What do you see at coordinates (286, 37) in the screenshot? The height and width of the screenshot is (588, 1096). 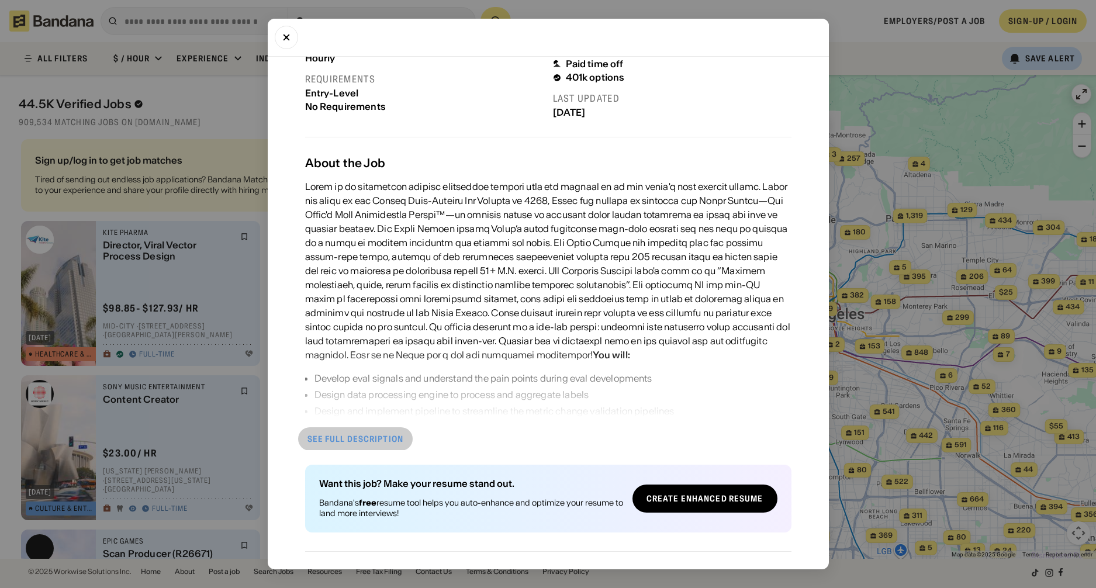 I see `button: Close` at bounding box center [286, 37].